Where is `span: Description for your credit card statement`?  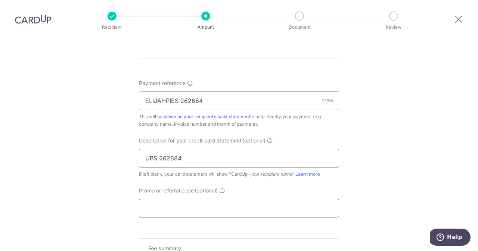 span: Description for your credit card statement is located at coordinates (190, 141).